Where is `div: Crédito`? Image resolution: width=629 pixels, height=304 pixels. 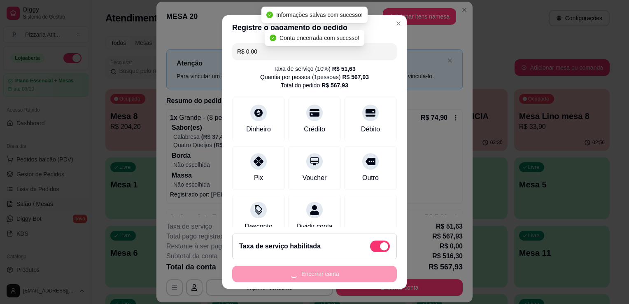 div: Crédito is located at coordinates (314, 129).